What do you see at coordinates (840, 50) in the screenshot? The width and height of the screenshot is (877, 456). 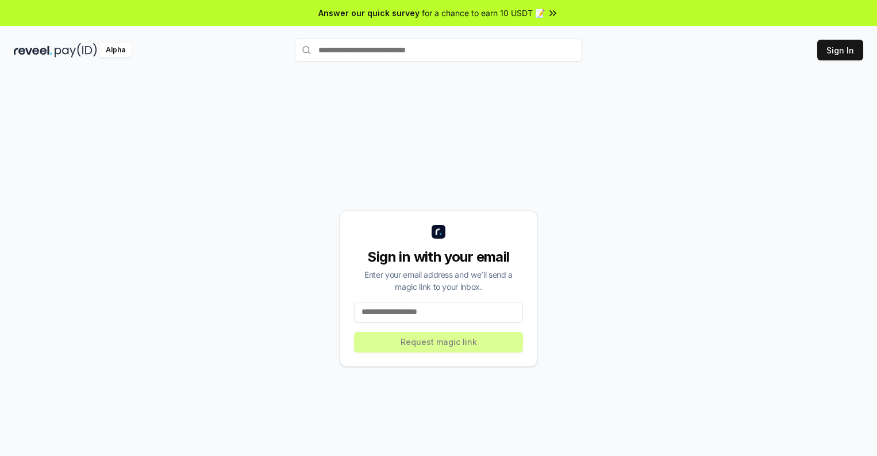 I see `button: Sign In` at bounding box center [840, 50].